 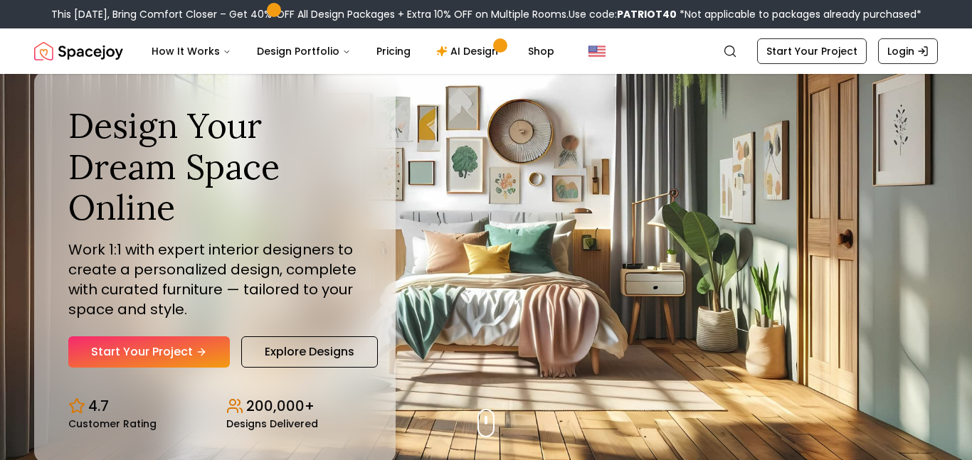 What do you see at coordinates (112, 424) in the screenshot?
I see `small: Customer Rating` at bounding box center [112, 424].